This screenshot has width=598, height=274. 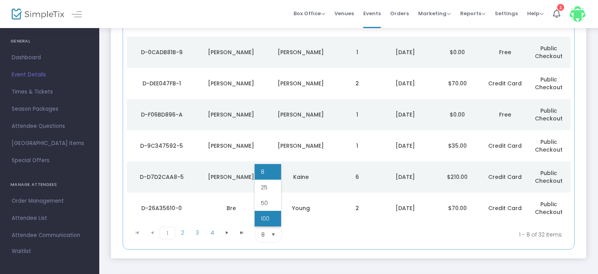 I want to click on div: D-F06BD896-A, so click(x=162, y=114).